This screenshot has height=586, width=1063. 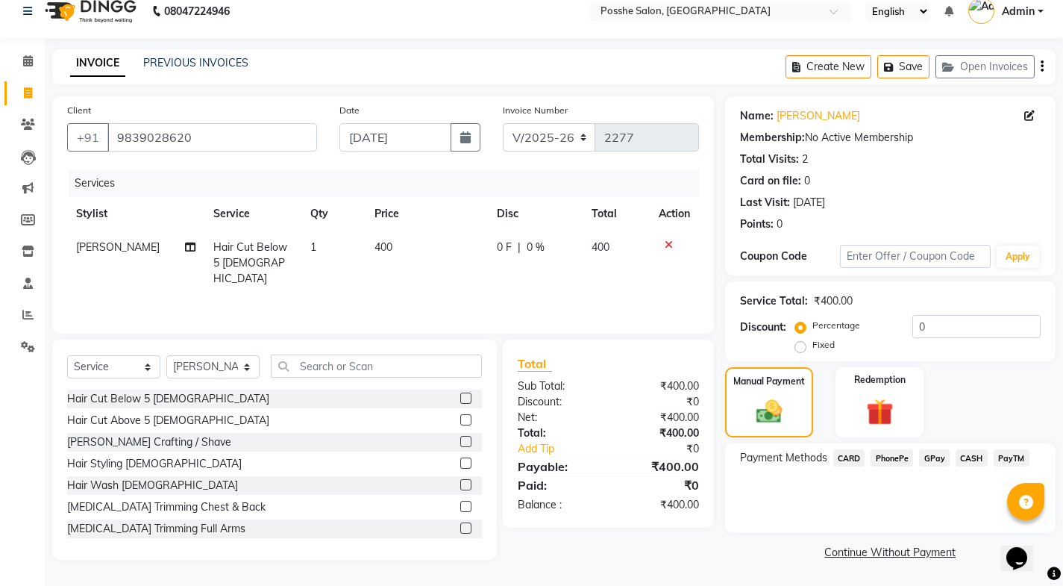 I want to click on div: Balance :, so click(x=557, y=504).